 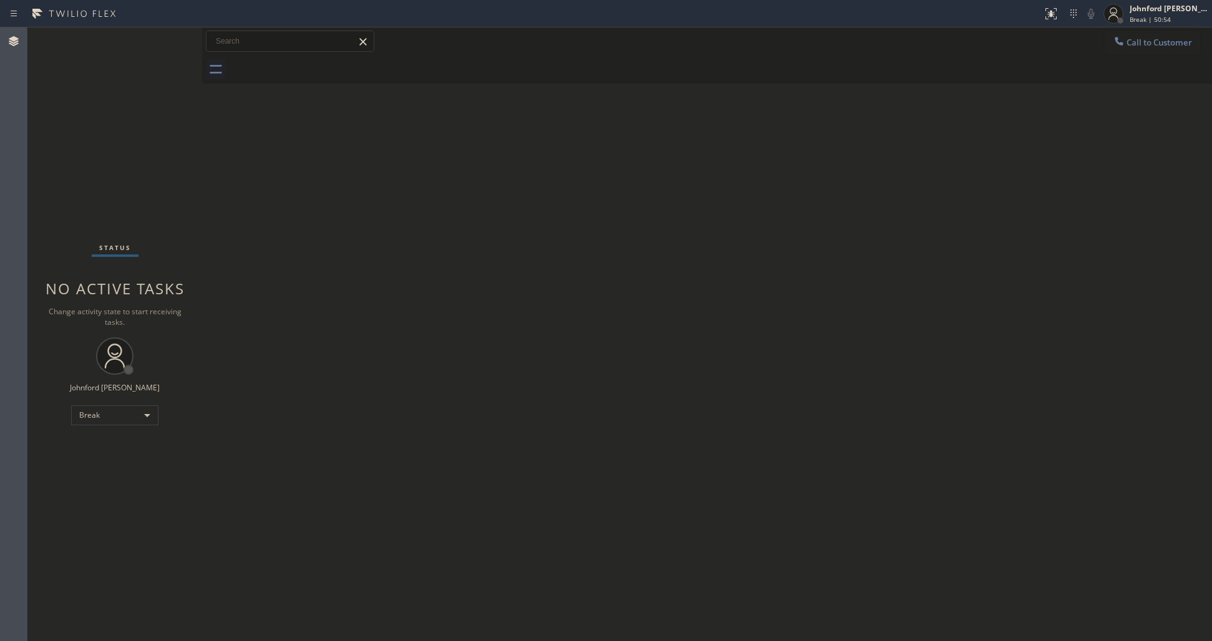 What do you see at coordinates (1152, 42) in the screenshot?
I see `button: Call to Customer` at bounding box center [1152, 42].